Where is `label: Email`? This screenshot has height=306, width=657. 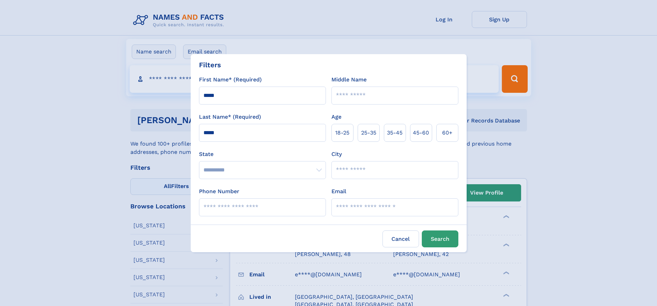
label: Email is located at coordinates (339, 191).